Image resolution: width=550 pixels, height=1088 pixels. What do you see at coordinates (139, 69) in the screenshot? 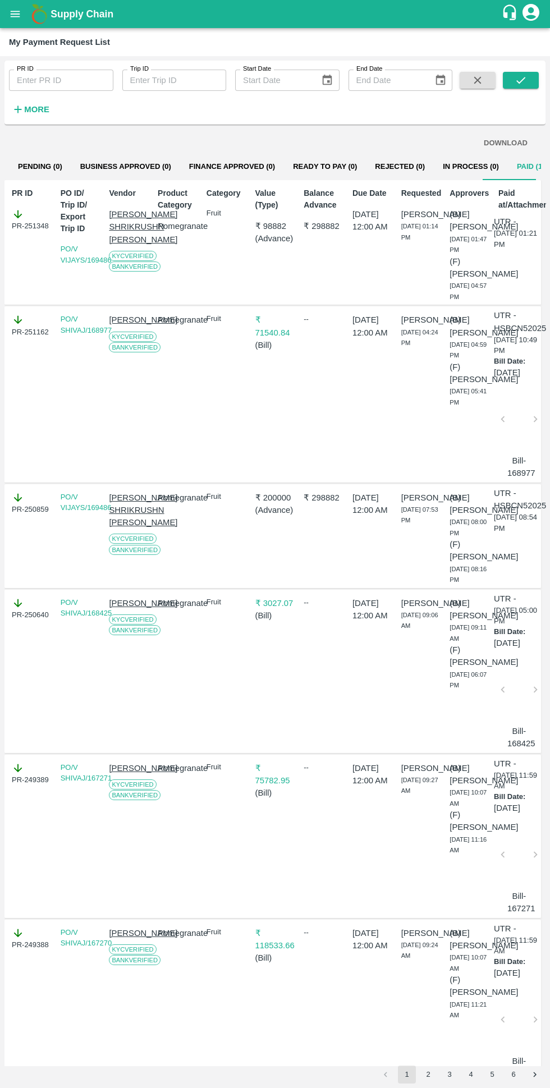
I see `label: Trip ID` at bounding box center [139, 69].